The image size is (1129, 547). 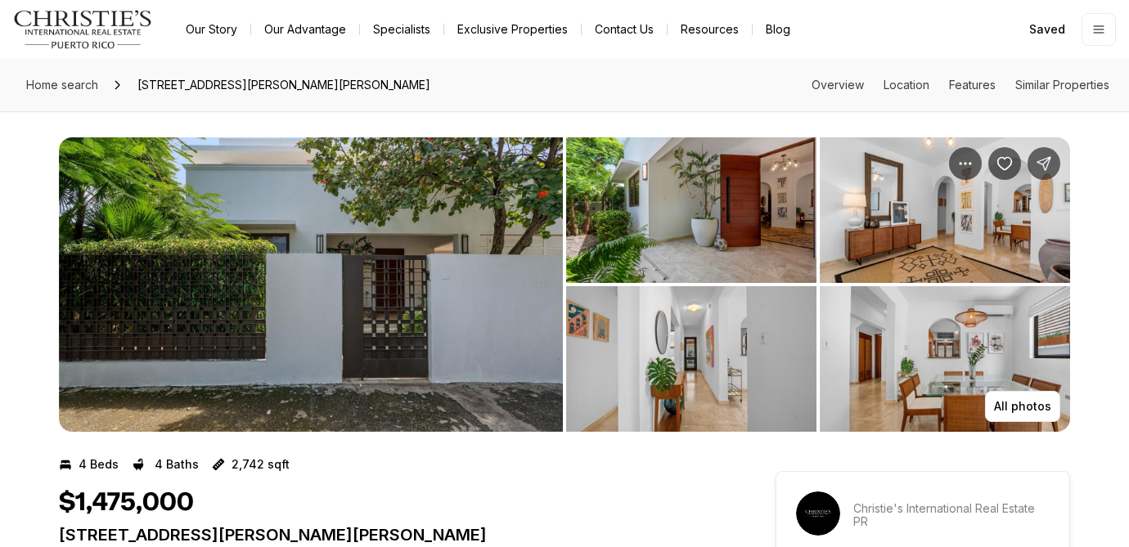 What do you see at coordinates (972, 84) in the screenshot?
I see `a: Skip to: Features` at bounding box center [972, 84].